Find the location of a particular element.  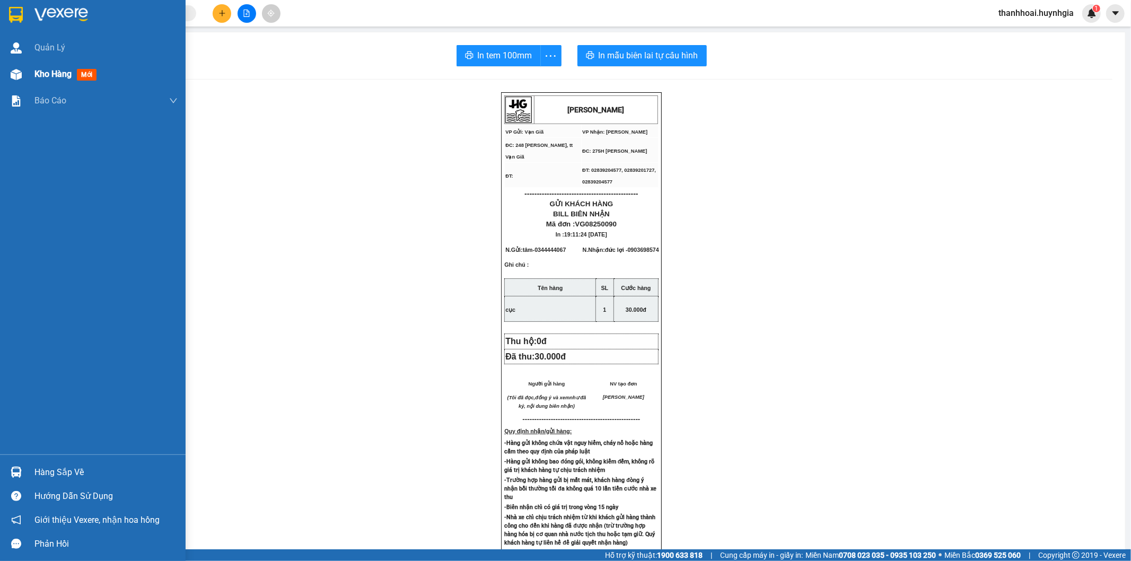

span: Quản Lý is located at coordinates (50, 47).